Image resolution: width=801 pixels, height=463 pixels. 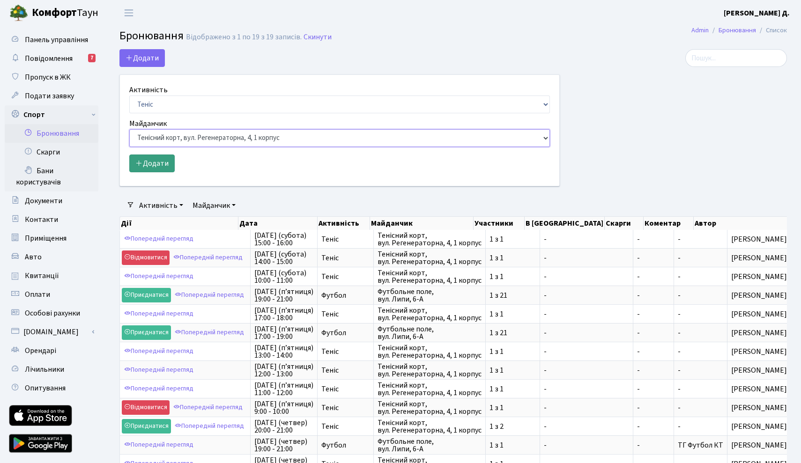 What do you see at coordinates (49, 59) in the screenshot?
I see `span: Повідомлення` at bounding box center [49, 59].